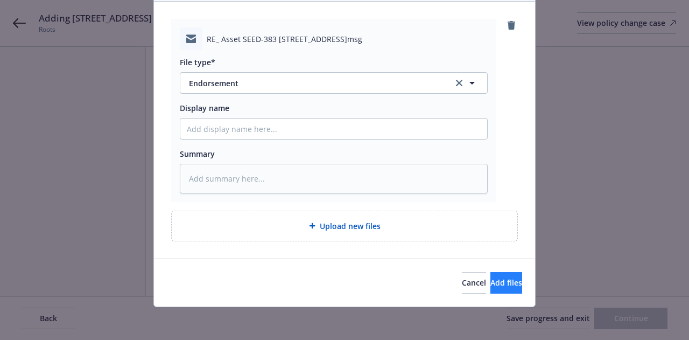 The image size is (689, 340). Describe the element at coordinates (506, 283) in the screenshot. I see `button: Add files` at that location.